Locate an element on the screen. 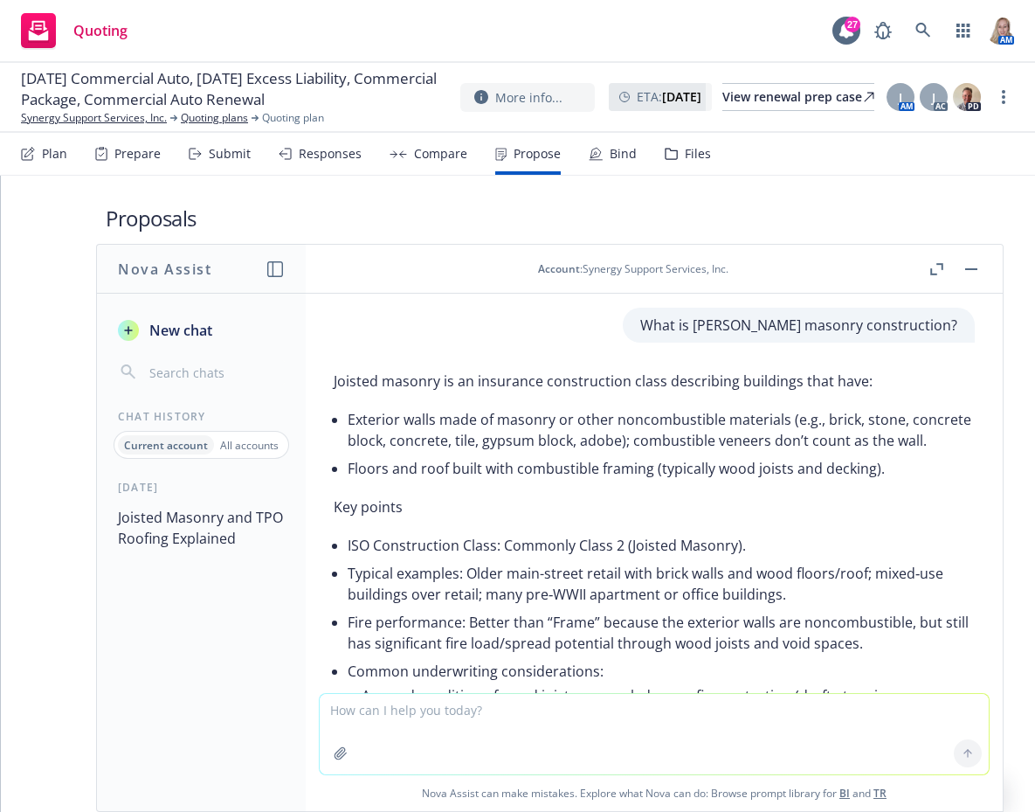 The height and width of the screenshot is (812, 1035). span: New chat is located at coordinates (179, 330).